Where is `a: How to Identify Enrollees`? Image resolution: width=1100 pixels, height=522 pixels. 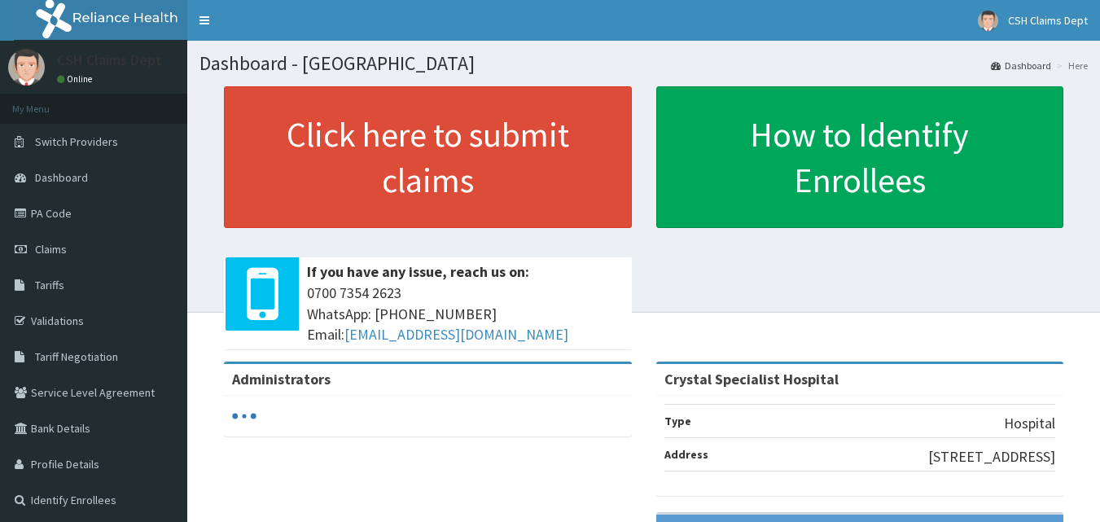 a: How to Identify Enrollees is located at coordinates (860, 157).